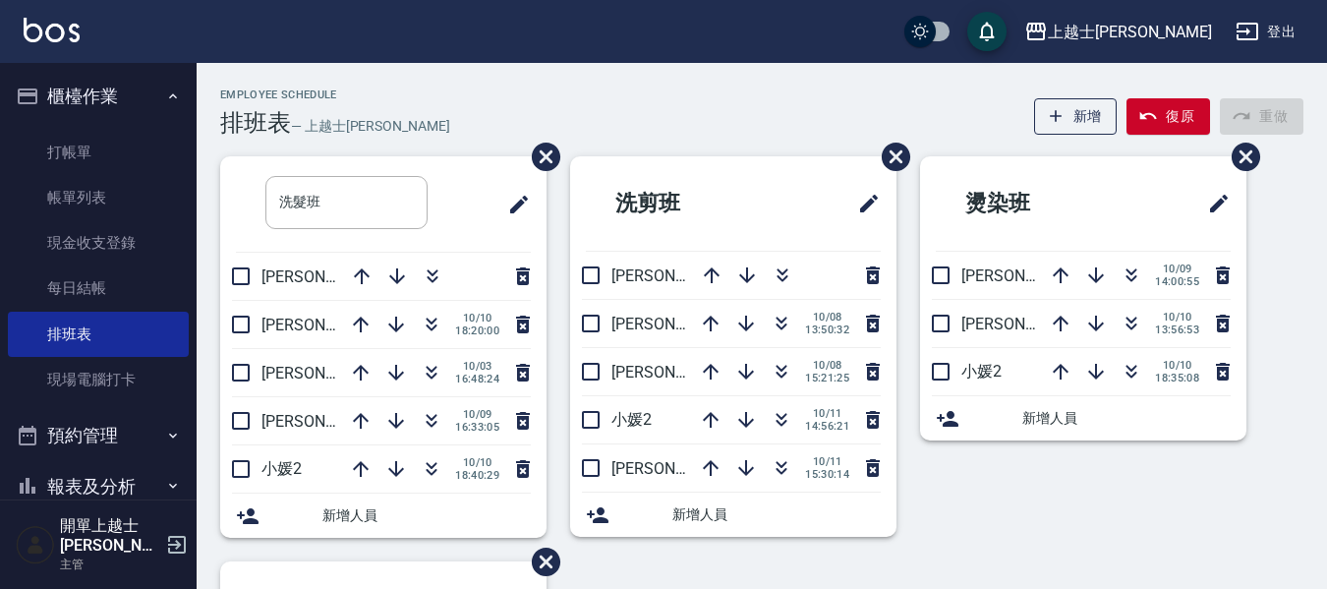 Image resolution: width=1327 pixels, height=589 pixels. What do you see at coordinates (477, 366) in the screenshot?
I see `span: 10/03` at bounding box center [477, 366].